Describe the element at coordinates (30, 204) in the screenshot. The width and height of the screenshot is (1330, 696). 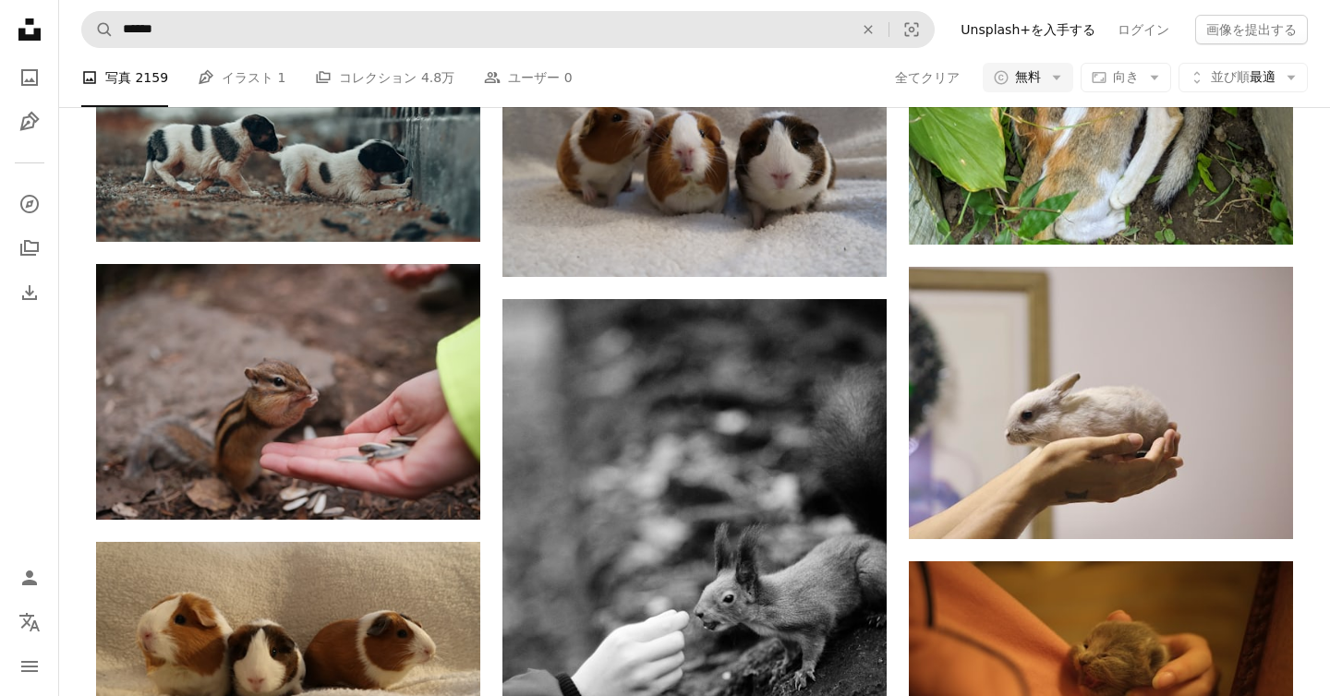
I see `a: 探す` at that location.